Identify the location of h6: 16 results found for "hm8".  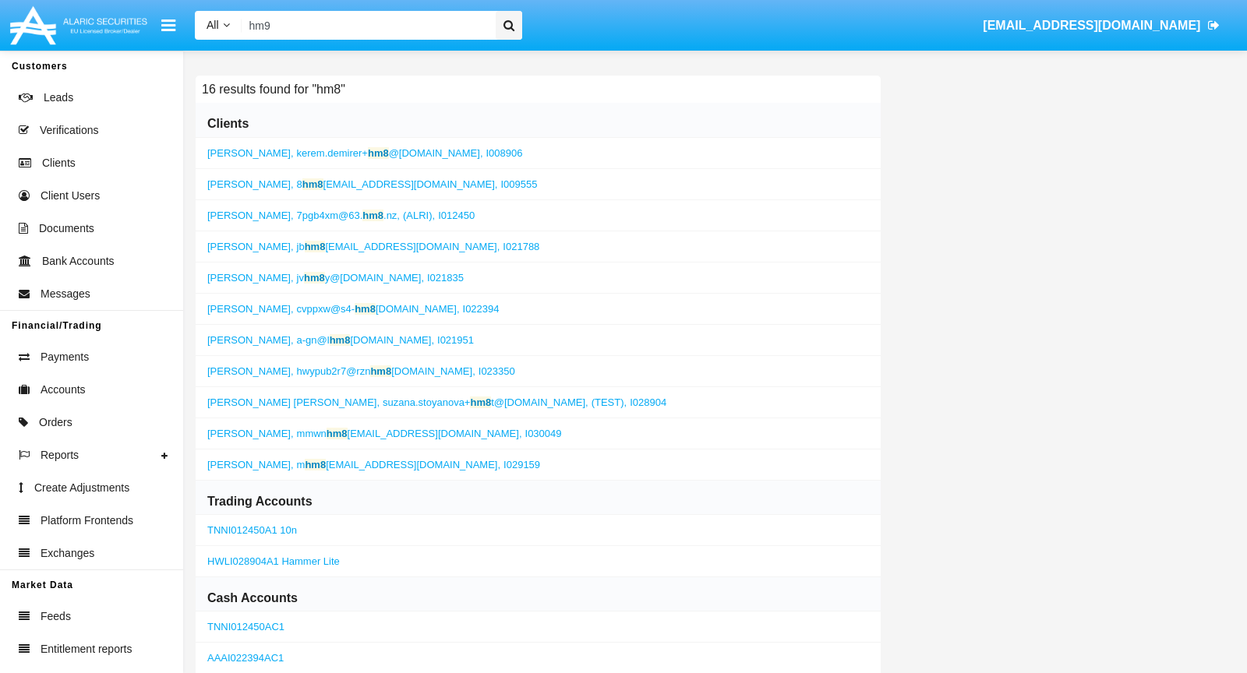
(274, 89).